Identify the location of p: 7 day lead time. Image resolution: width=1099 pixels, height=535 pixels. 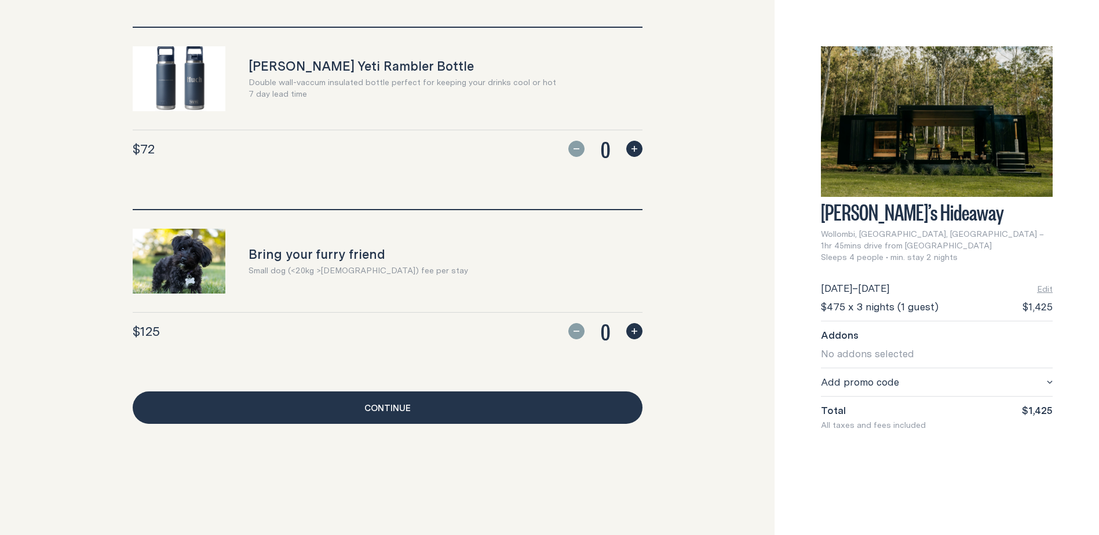
(402, 94).